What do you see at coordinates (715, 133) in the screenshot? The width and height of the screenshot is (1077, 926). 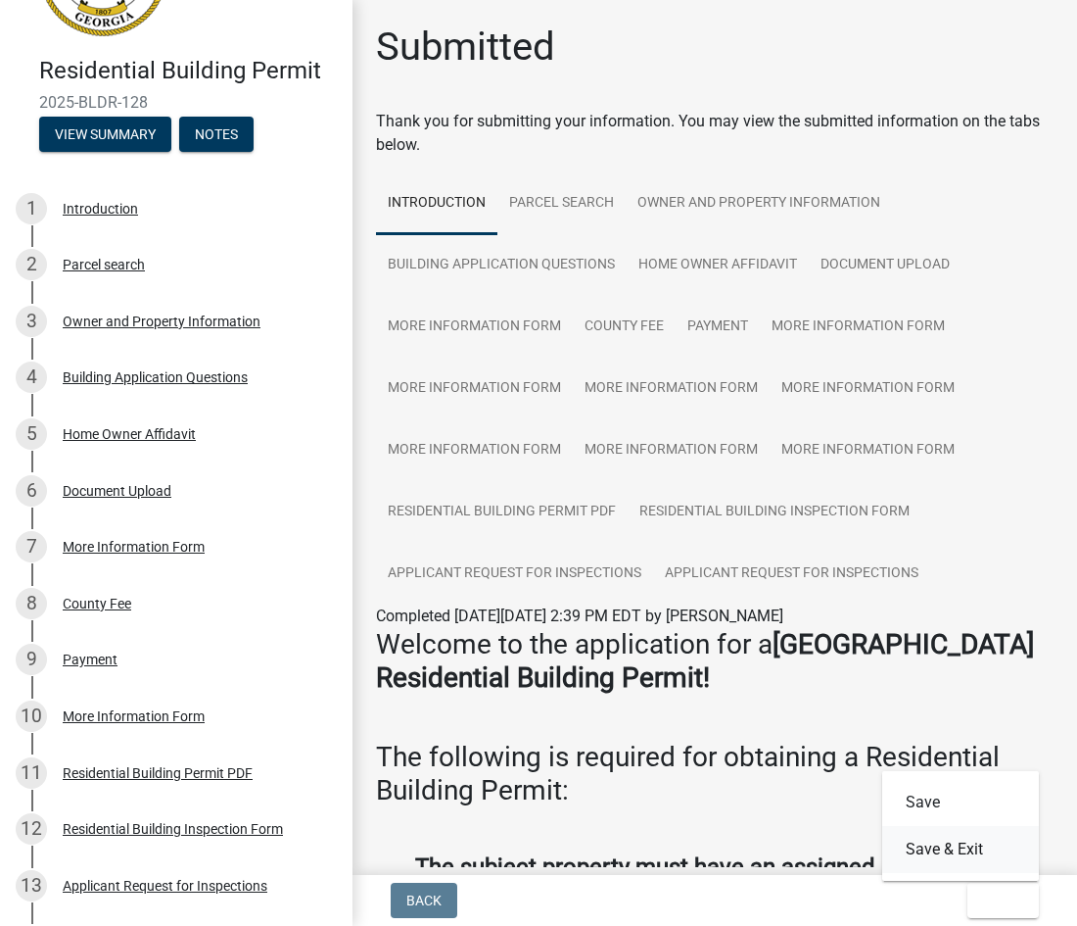 I see `div: Thank you for submitting your information. You may view the submitted information on the tabs below.` at bounding box center [715, 133].